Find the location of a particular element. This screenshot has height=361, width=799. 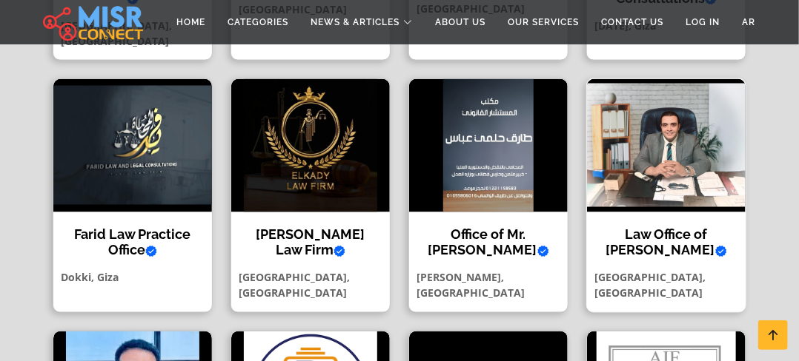

a: Our Services is located at coordinates (544, 22).